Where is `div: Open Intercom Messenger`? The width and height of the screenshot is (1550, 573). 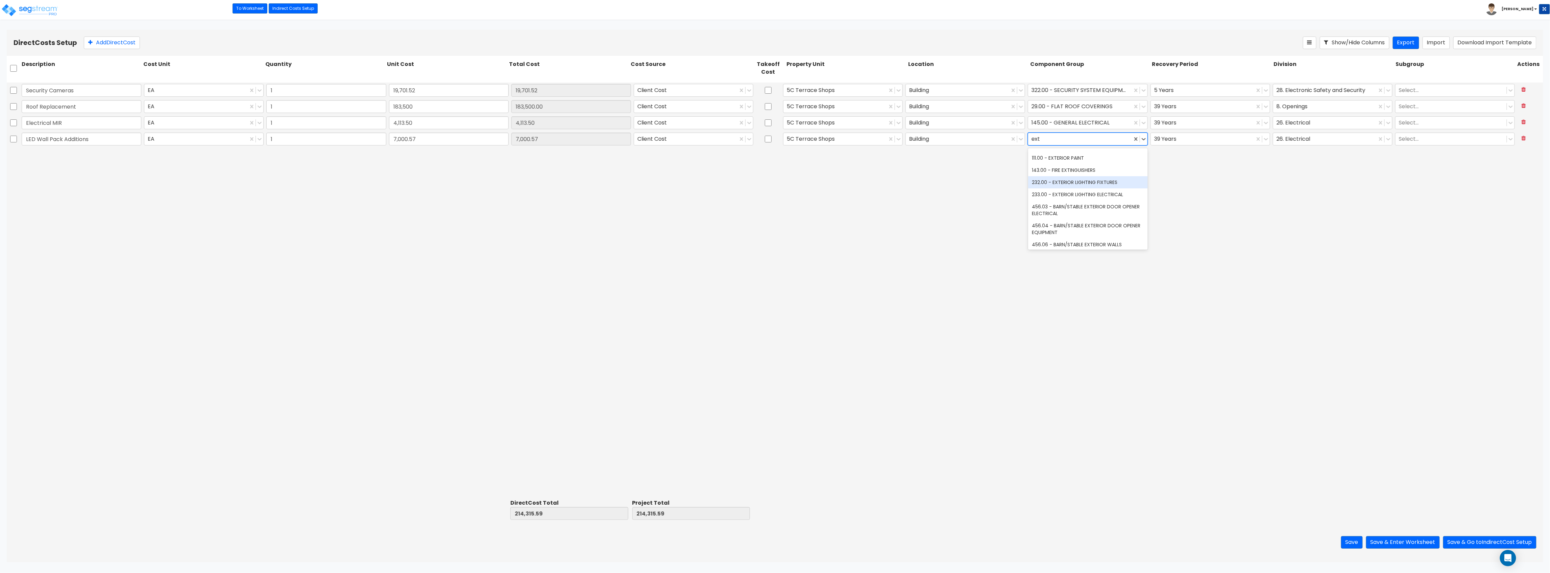 div: Open Intercom Messenger is located at coordinates (1508, 558).